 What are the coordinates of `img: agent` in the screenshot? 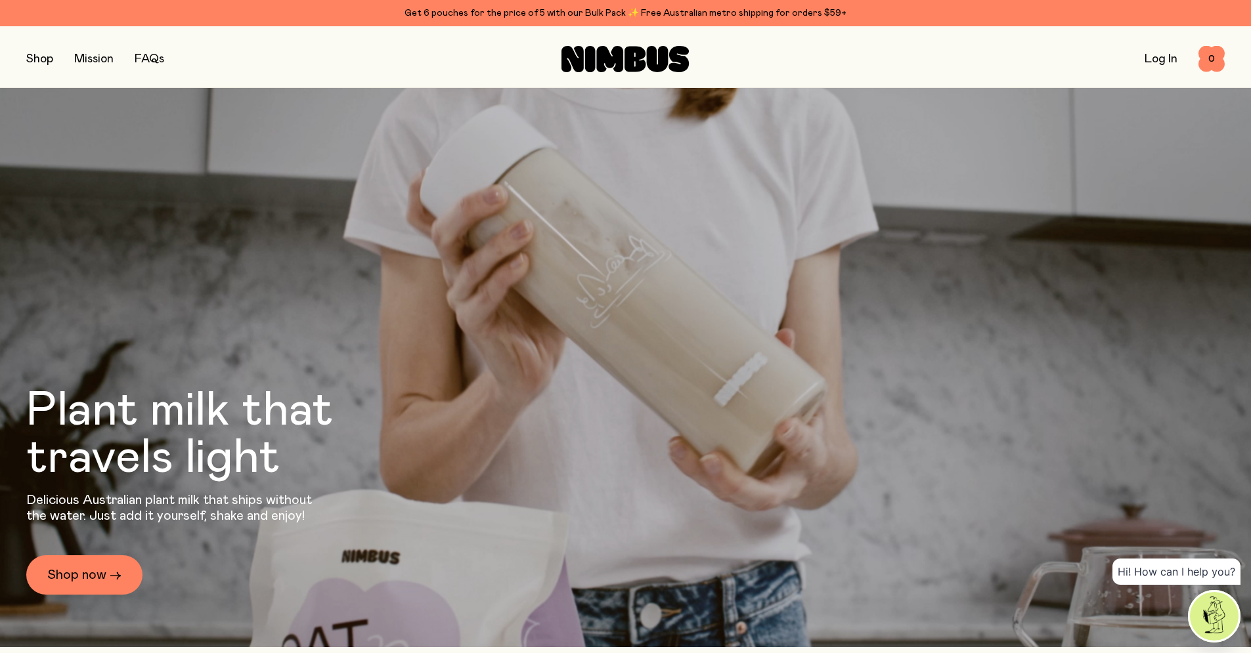 It's located at (1214, 617).